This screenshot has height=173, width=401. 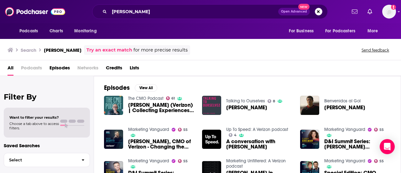 What do you see at coordinates (34, 117) in the screenshot?
I see `span: Want to filter your results?` at bounding box center [34, 117].